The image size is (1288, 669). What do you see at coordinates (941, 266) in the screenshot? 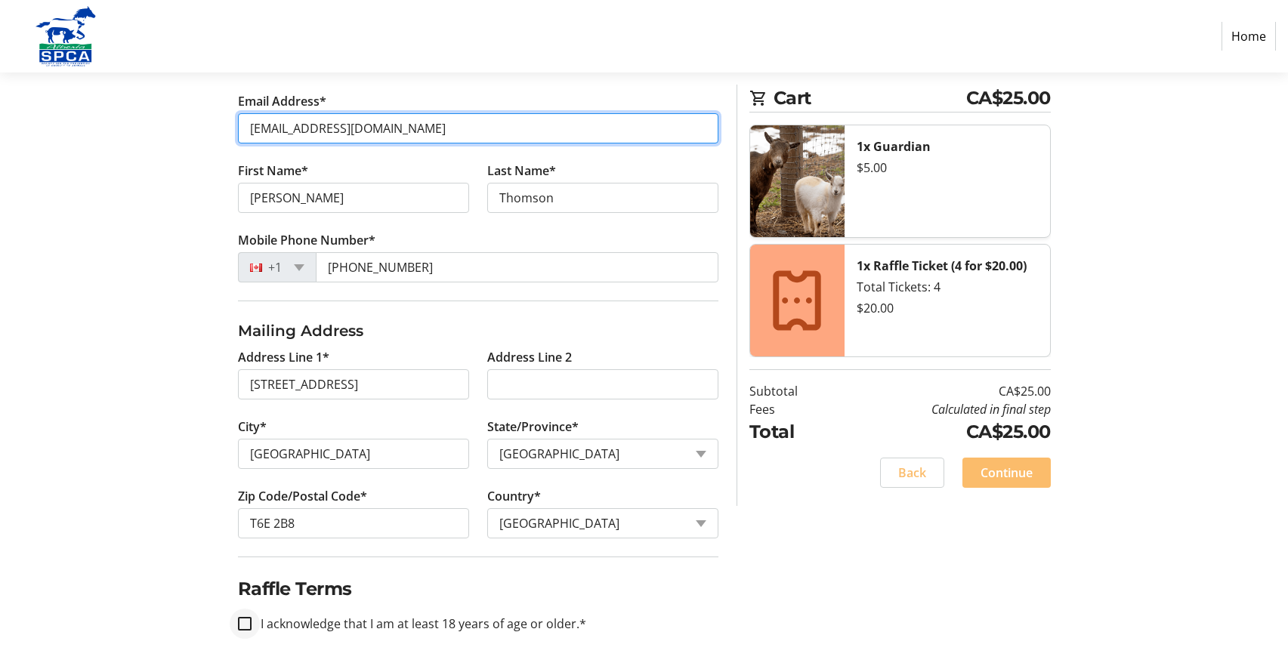
I see `strong: 1x Raffle Ticket (4 for $20.00)` at bounding box center [941, 266].